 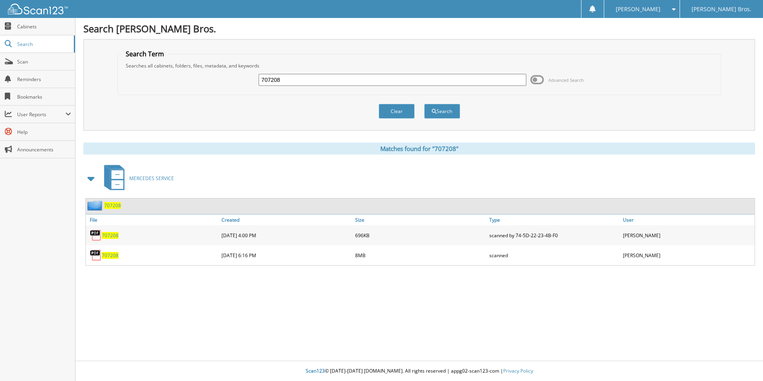 I want to click on span: Search, so click(x=44, y=44).